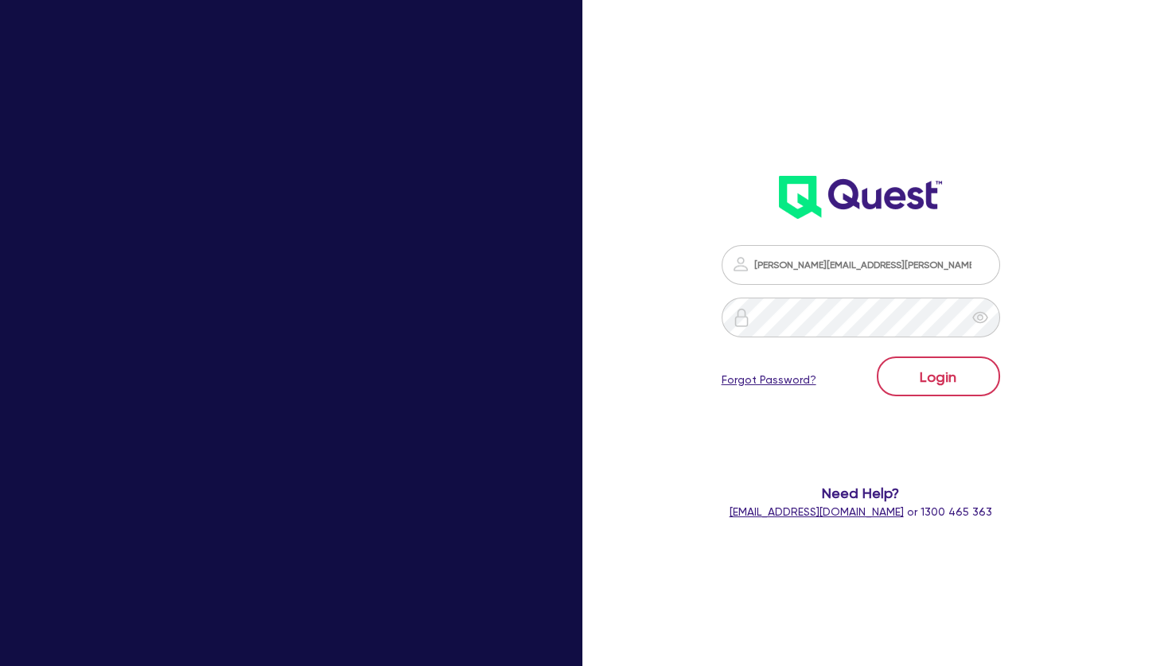 This screenshot has width=1164, height=666. What do you see at coordinates (861, 512) in the screenshot?
I see `span: or 1300 465 363` at bounding box center [861, 512].